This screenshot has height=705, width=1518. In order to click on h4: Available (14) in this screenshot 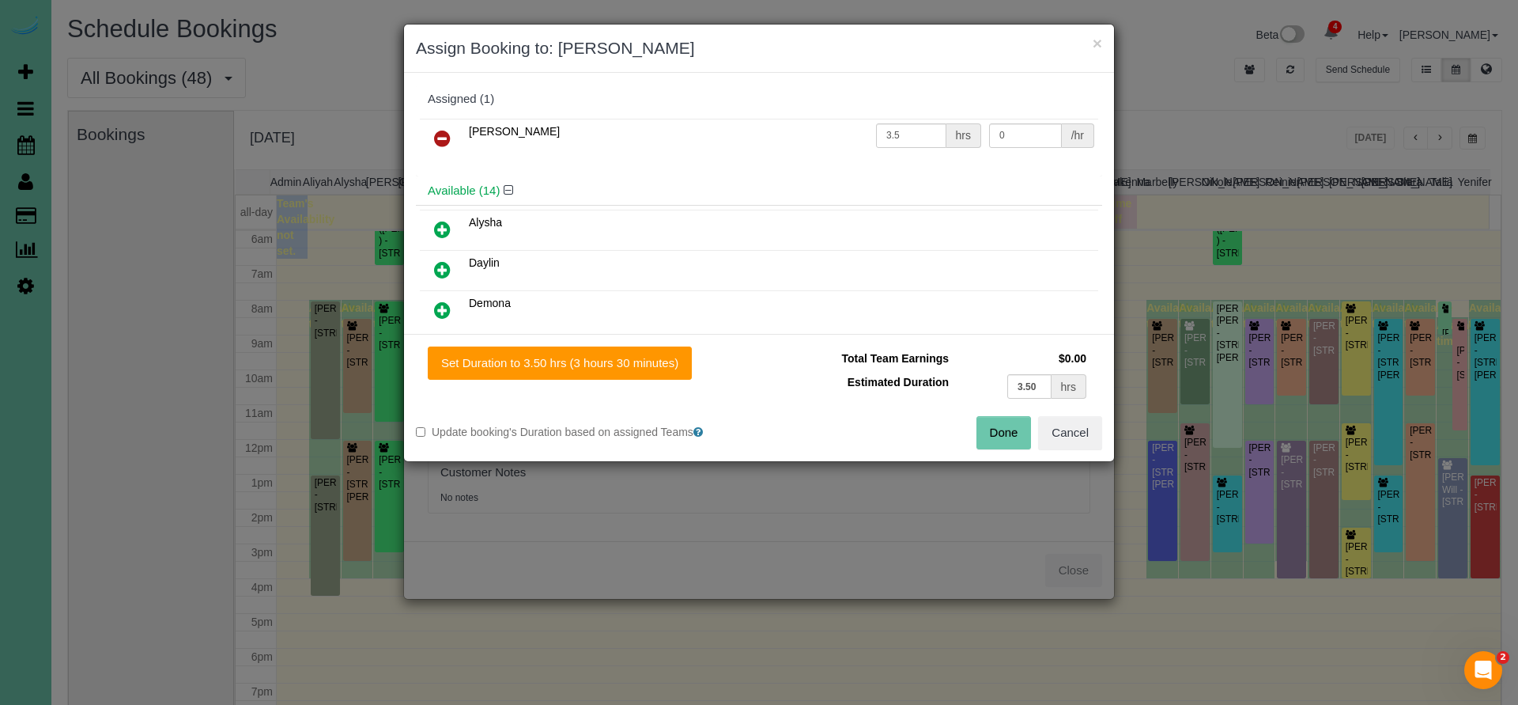, I will do `click(759, 191)`.